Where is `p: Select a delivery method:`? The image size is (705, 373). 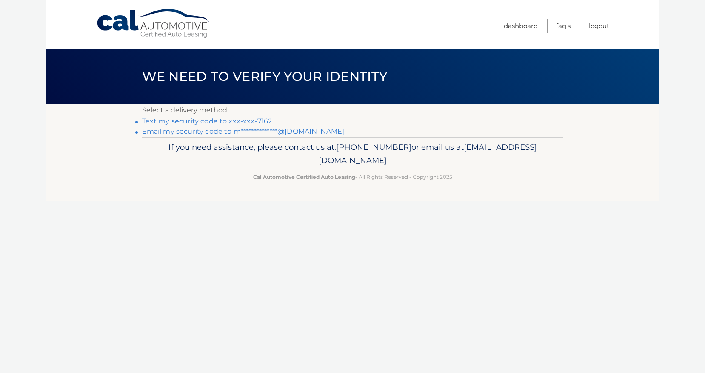 p: Select a delivery method: is located at coordinates (353, 110).